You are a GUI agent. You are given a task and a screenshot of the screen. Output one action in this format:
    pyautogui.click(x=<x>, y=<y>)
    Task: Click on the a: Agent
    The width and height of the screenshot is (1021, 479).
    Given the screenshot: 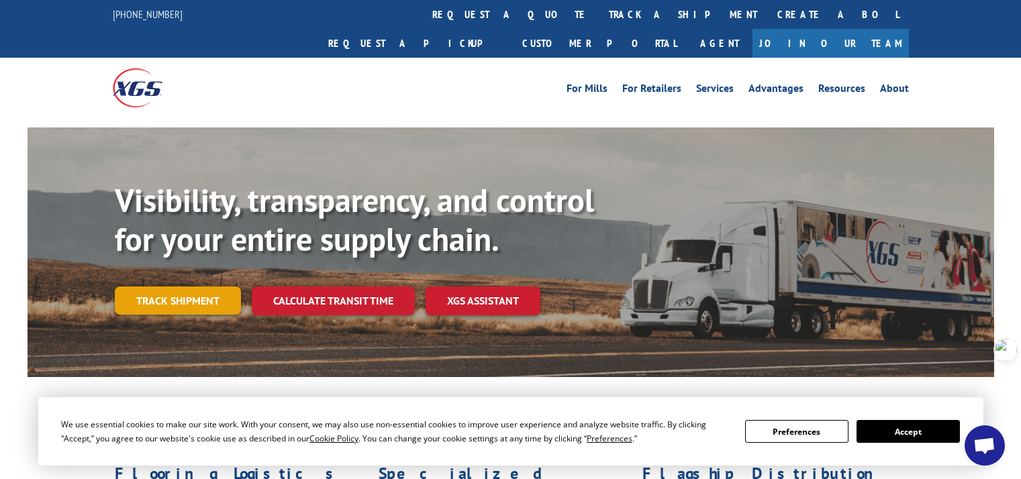 What is the action you would take?
    pyautogui.click(x=719, y=43)
    